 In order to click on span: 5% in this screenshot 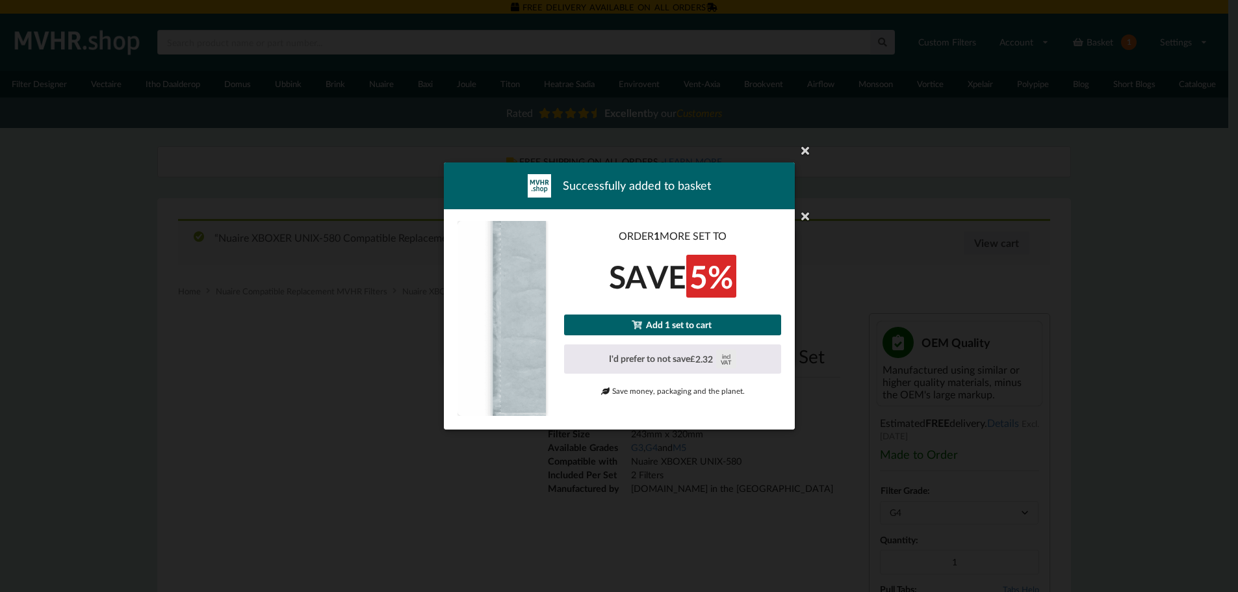, I will do `click(711, 276)`.